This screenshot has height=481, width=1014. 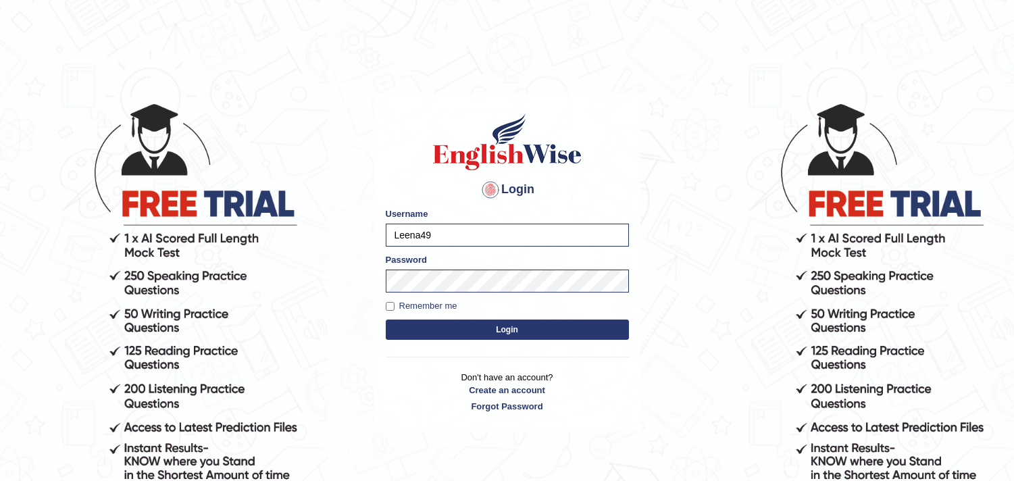 What do you see at coordinates (407, 214) in the screenshot?
I see `label: Username` at bounding box center [407, 214].